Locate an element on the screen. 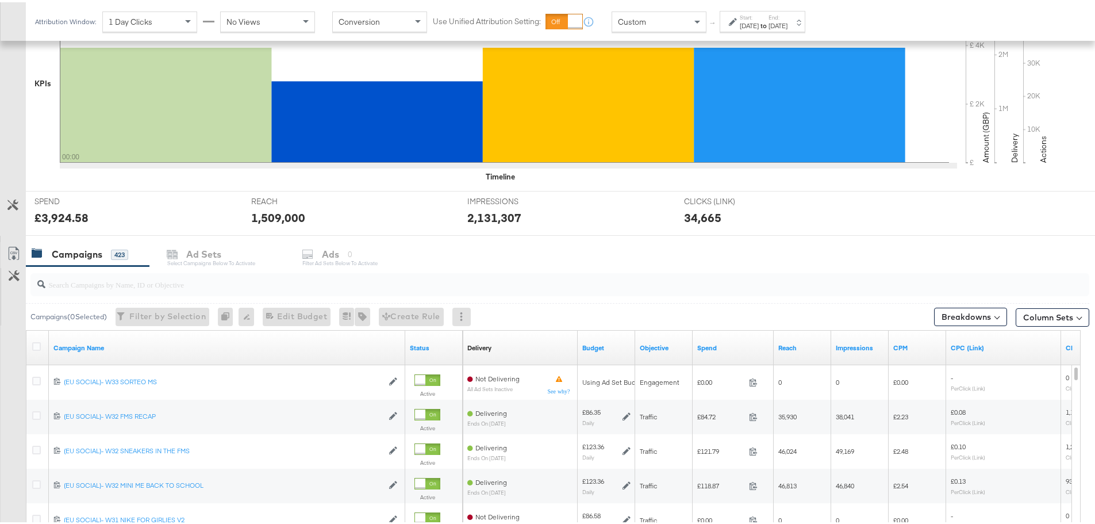 This screenshot has height=524, width=1095. div: Using Ad Set Budget is located at coordinates (614, 380).